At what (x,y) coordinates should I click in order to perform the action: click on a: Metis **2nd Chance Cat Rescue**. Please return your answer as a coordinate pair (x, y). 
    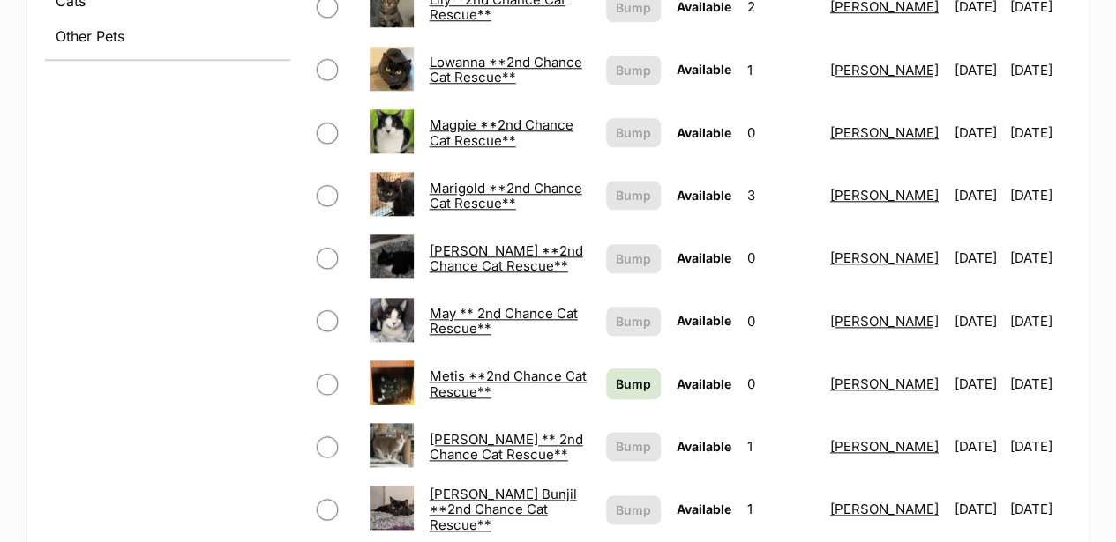
    Looking at the image, I should click on (508, 384).